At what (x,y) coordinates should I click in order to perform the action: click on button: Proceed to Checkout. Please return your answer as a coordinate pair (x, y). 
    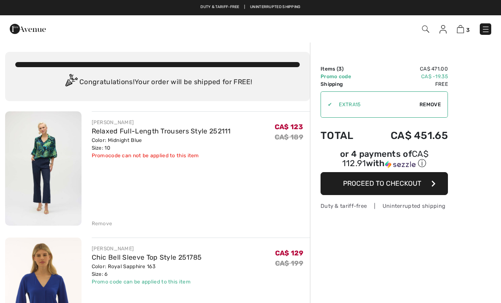
    Looking at the image, I should click on (384, 183).